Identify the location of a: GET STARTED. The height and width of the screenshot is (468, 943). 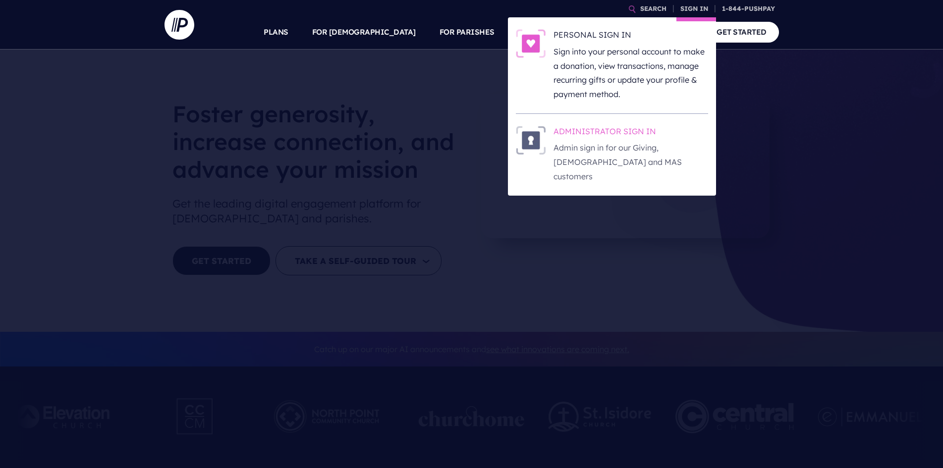
(741, 32).